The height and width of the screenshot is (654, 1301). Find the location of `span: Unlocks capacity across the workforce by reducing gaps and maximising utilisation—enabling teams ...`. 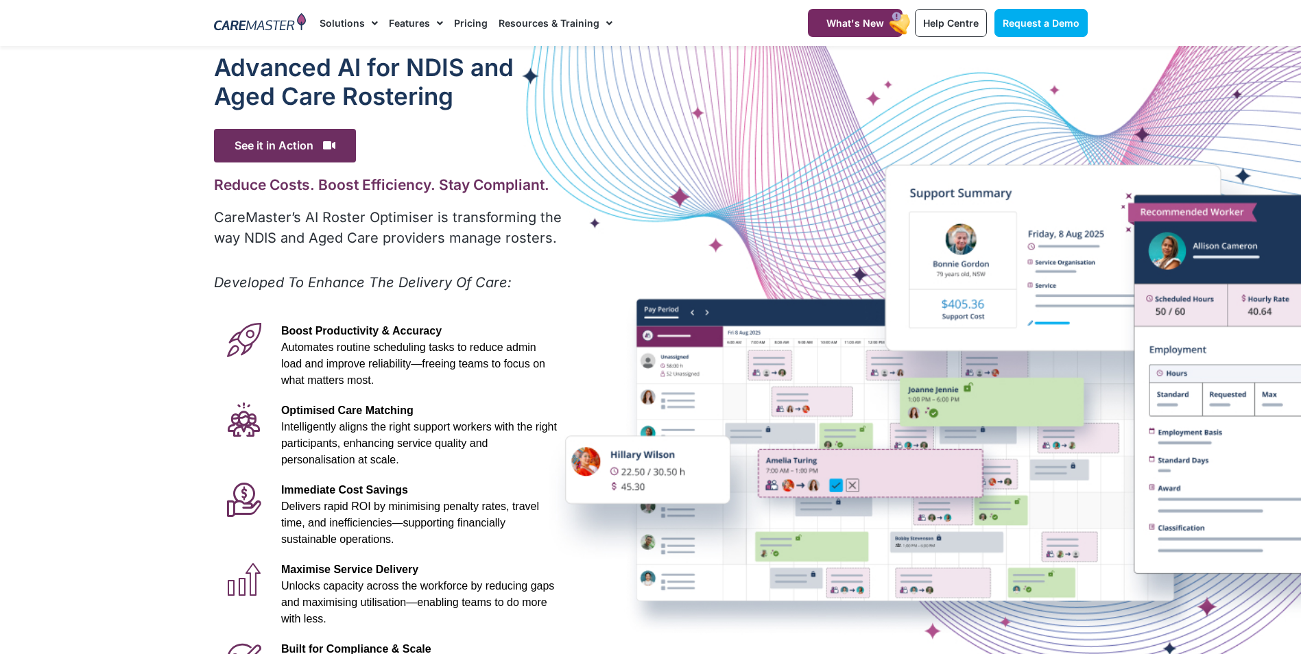

span: Unlocks capacity across the workforce by reducing gaps and maximising utilisation—enabling teams ... is located at coordinates (418, 602).